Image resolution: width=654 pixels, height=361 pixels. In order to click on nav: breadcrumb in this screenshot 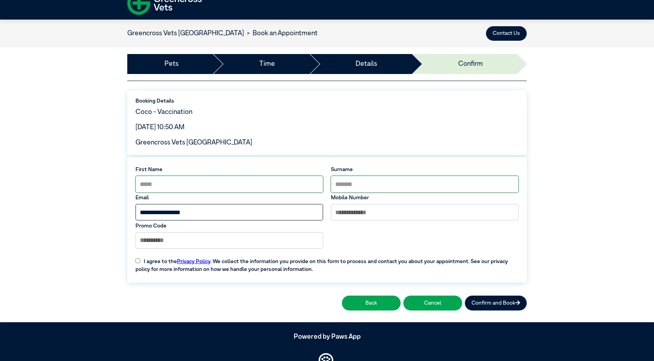, I will do `click(222, 34)`.